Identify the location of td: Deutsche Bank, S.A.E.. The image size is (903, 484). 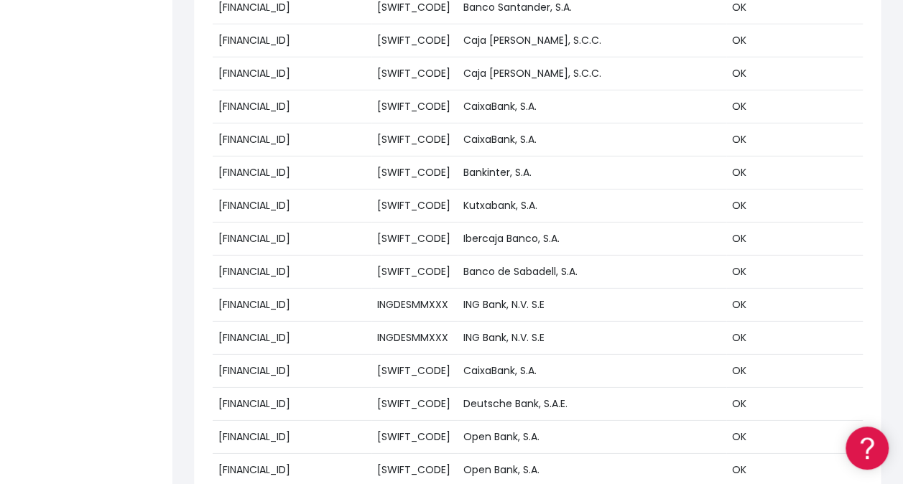
(592, 404).